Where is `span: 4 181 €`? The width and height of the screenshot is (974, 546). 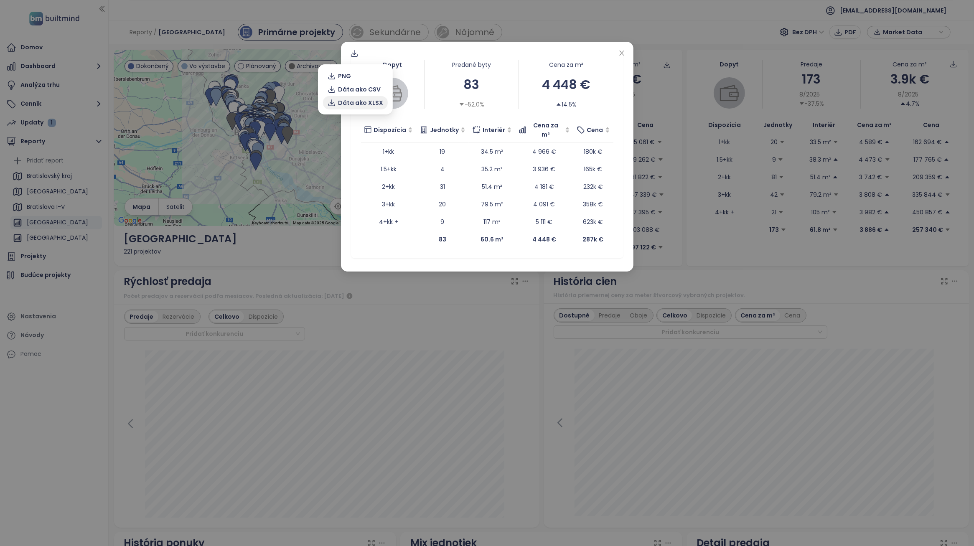 span: 4 181 € is located at coordinates (544, 187).